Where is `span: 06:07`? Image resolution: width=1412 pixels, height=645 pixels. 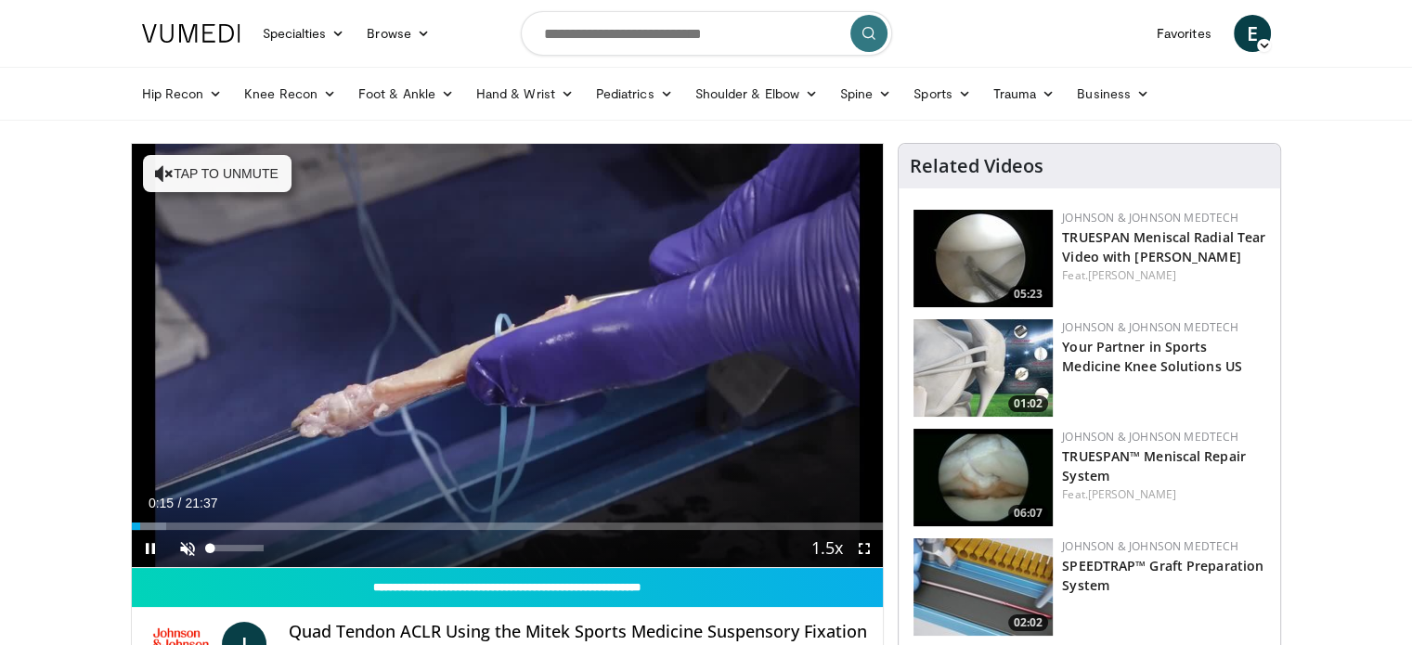 span: 06:07 is located at coordinates (1027, 513).